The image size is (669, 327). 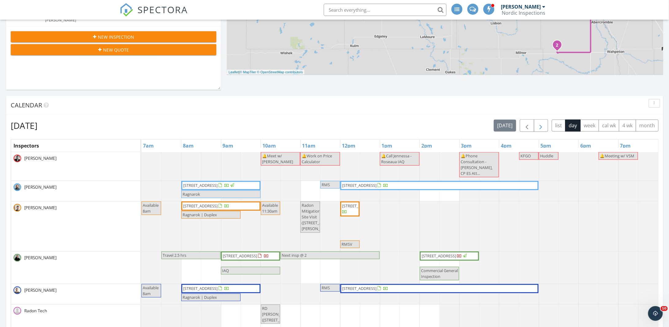 I want to click on span: 🔔Call Jennessa - Roseaua IAQ, so click(x=396, y=159).